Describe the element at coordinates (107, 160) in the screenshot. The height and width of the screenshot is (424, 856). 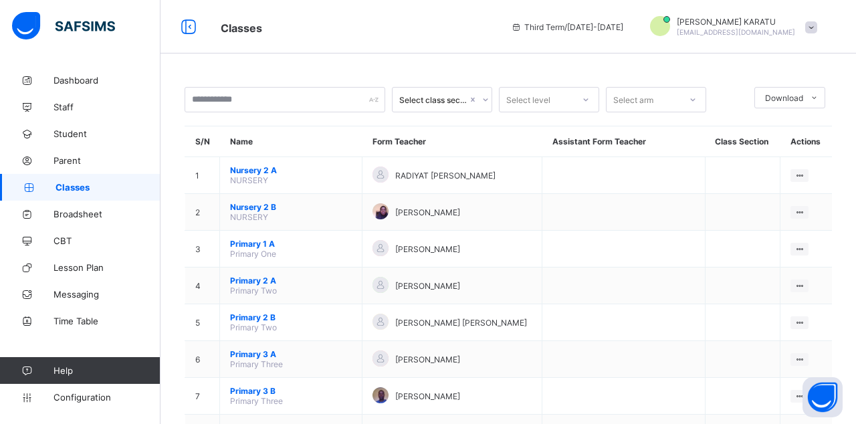
I see `span: Parent` at that location.